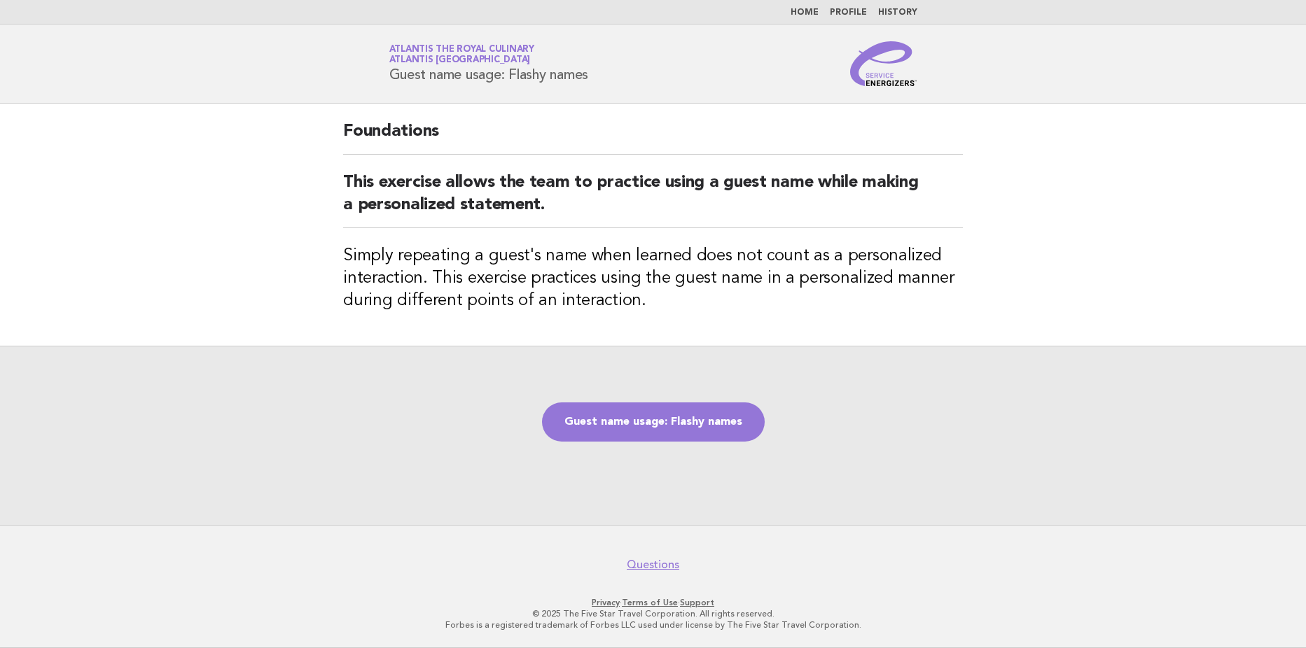  I want to click on a: Profile, so click(848, 13).